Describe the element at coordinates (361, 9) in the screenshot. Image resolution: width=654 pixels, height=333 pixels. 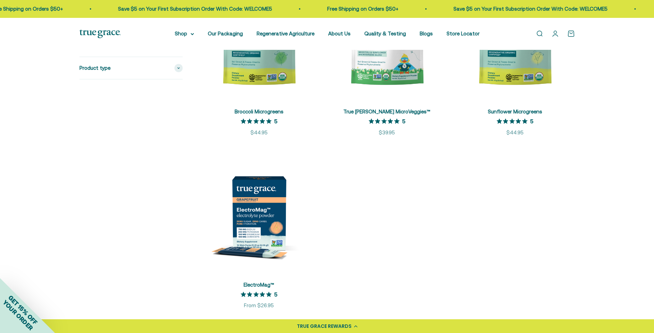
I see `a: Free Shipping on Orders $50+` at that location.